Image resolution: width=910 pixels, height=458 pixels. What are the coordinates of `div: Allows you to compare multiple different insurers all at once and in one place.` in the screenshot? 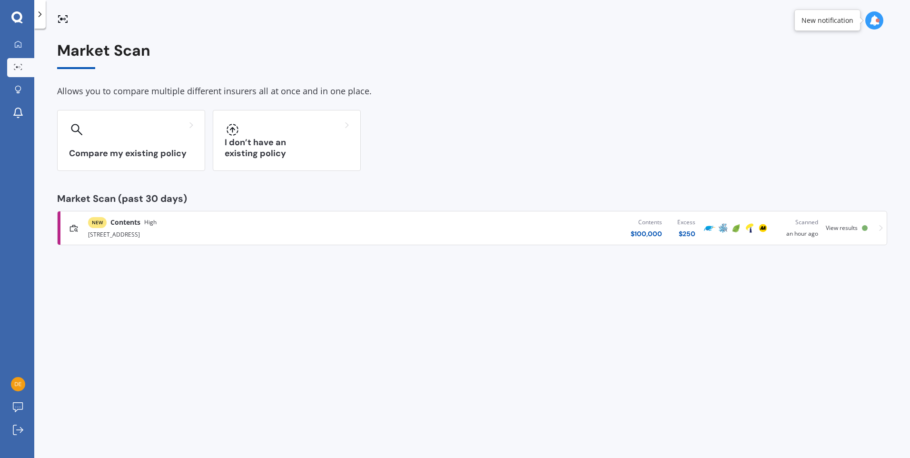 It's located at (472, 91).